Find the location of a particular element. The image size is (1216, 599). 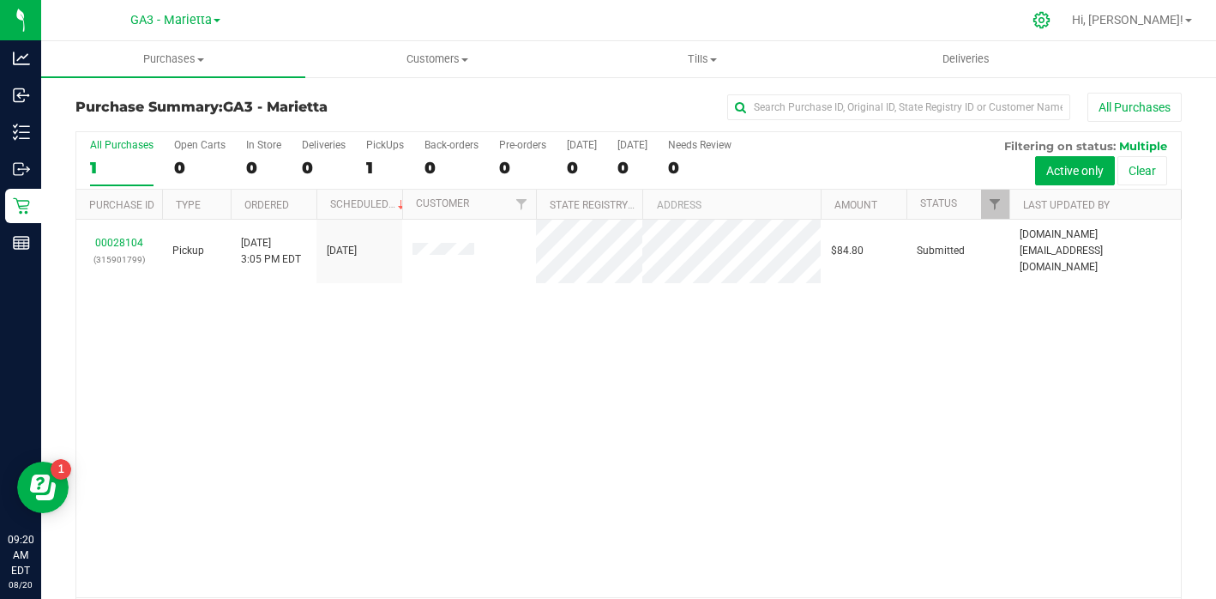

div: PickUps is located at coordinates (385, 145).